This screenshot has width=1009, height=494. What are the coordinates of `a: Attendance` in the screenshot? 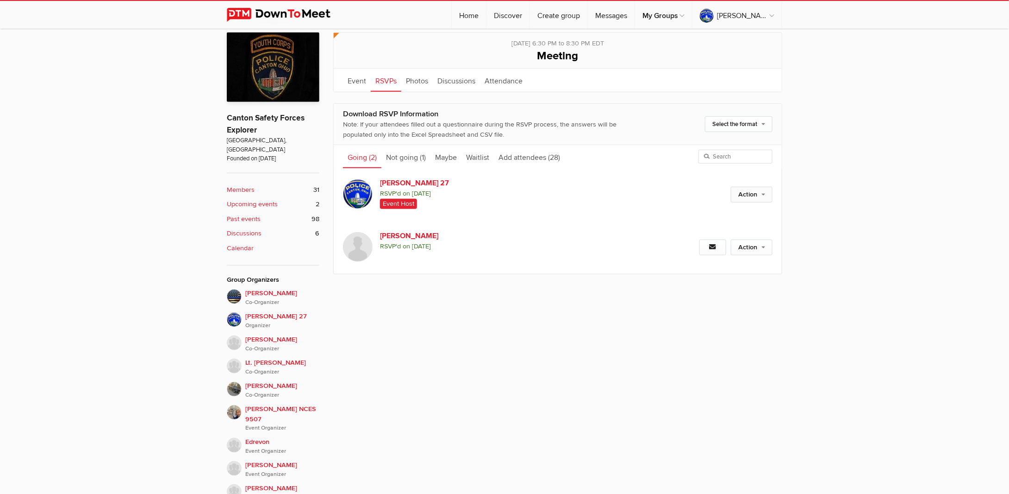 It's located at (504, 80).